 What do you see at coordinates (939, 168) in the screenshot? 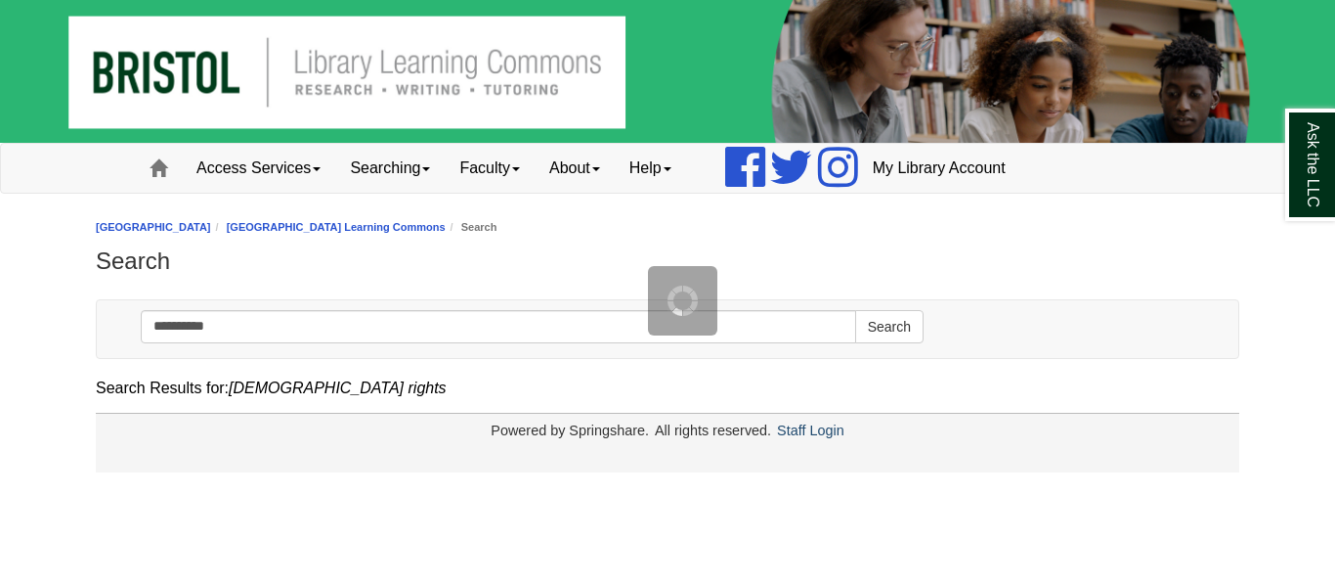
I see `a: My Library Account` at bounding box center [939, 168].